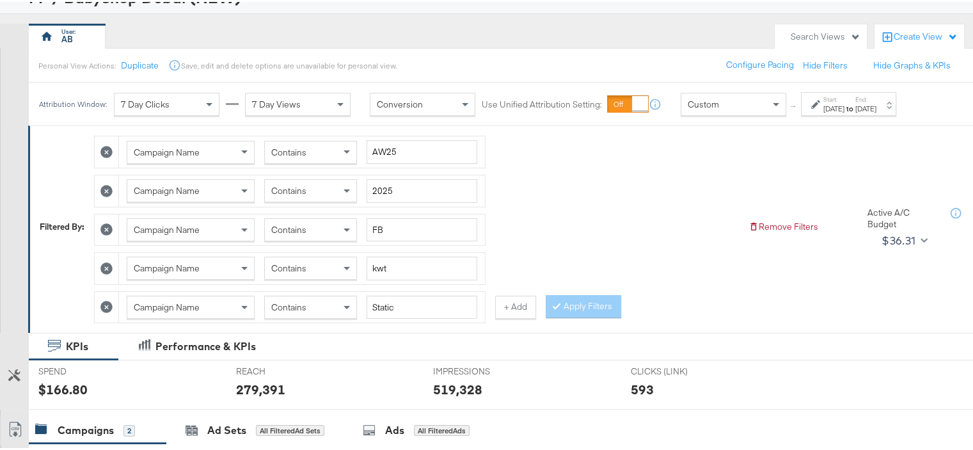  What do you see at coordinates (783, 225) in the screenshot?
I see `button: Remove Filters` at bounding box center [783, 225].